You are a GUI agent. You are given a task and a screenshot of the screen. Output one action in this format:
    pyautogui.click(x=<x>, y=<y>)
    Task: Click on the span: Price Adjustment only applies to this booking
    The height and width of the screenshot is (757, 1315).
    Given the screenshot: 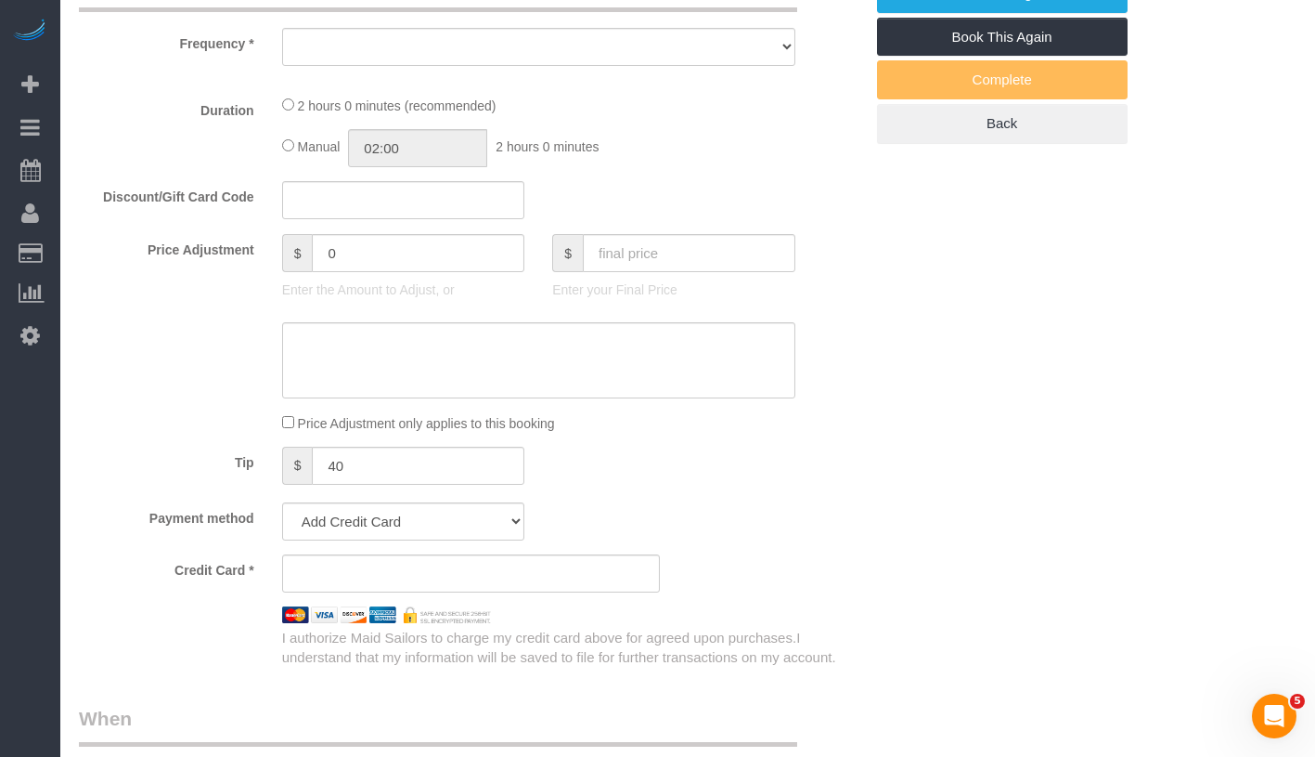 What is the action you would take?
    pyautogui.click(x=426, y=423)
    